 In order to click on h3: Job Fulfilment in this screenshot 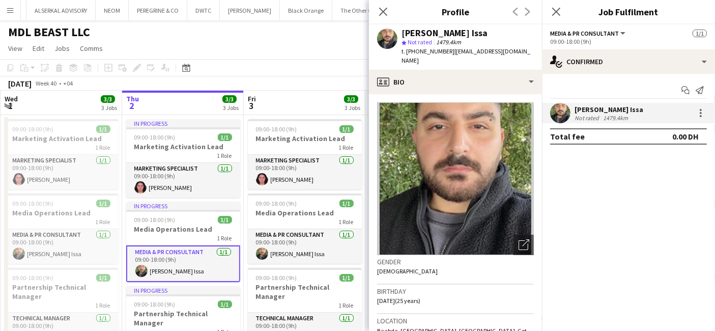, I will do `click(629, 12)`.